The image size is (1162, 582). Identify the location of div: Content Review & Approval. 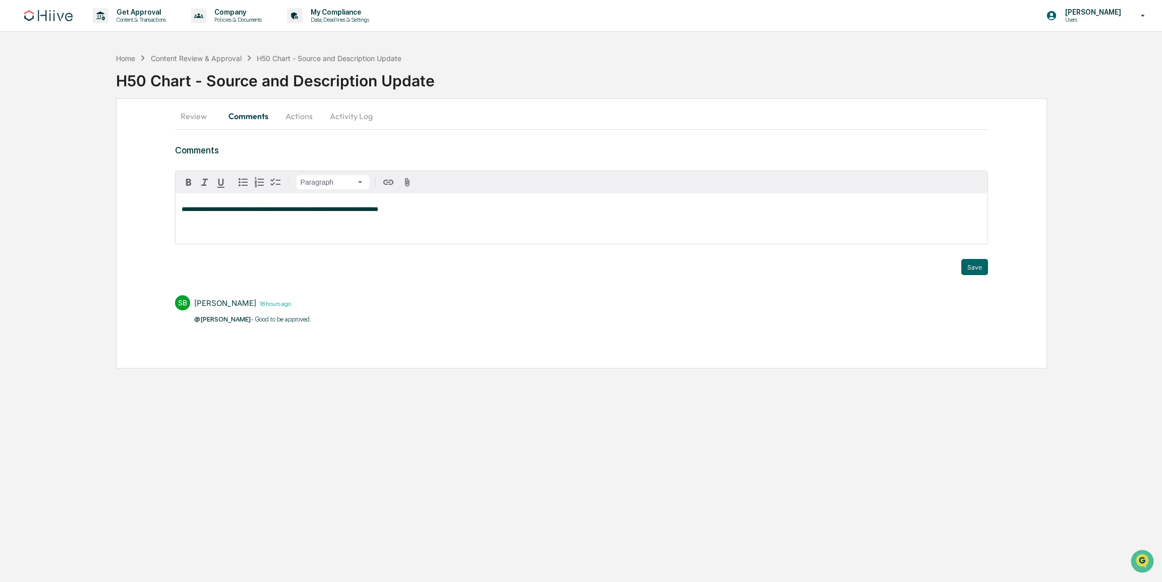
(196, 58).